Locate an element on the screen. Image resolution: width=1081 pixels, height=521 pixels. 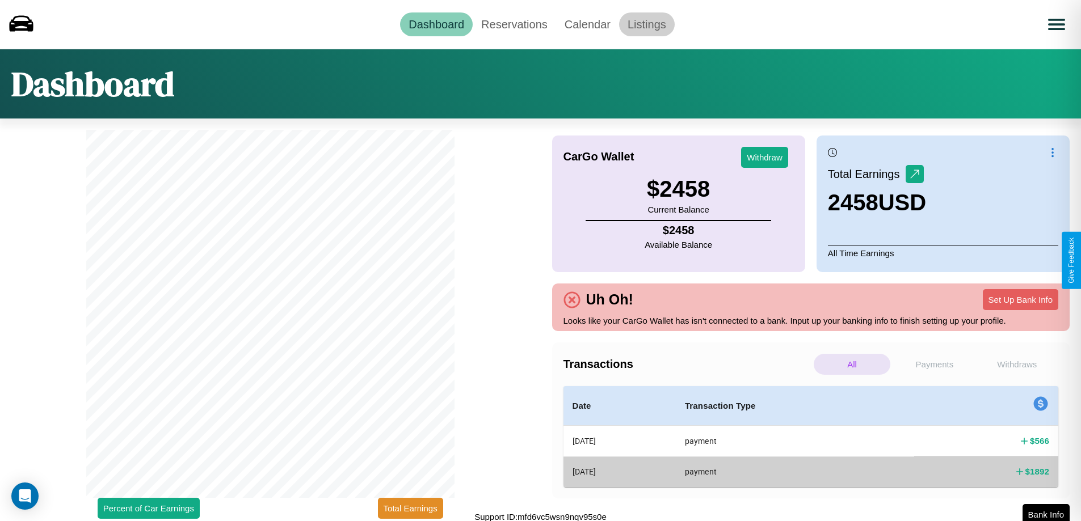
div: Give Feedback is located at coordinates (1071, 260).